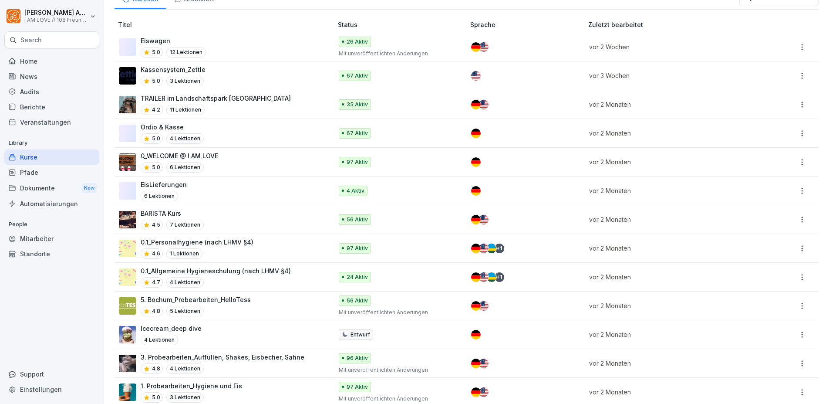 This screenshot has width=829, height=404. Describe the element at coordinates (185, 311) in the screenshot. I see `p: 5 Lektionen` at that location.